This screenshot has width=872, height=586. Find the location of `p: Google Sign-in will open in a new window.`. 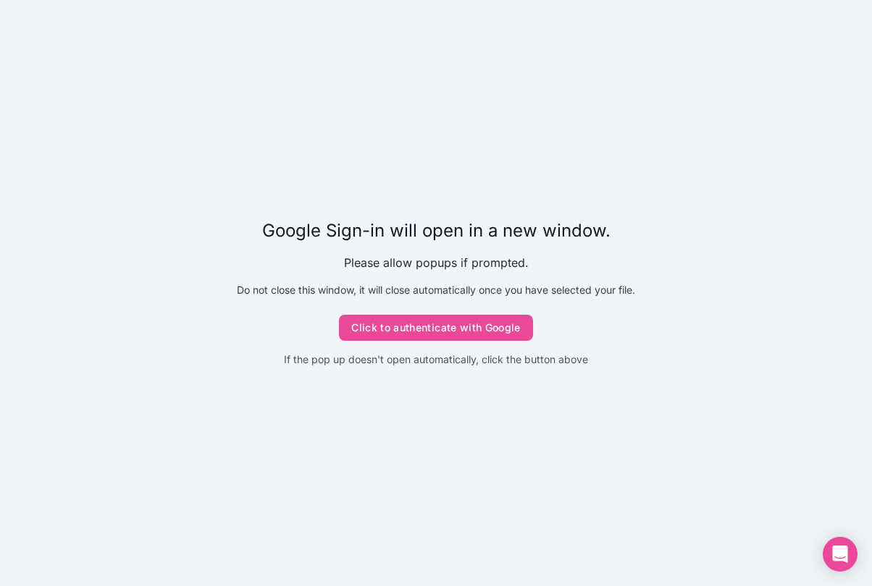

p: Google Sign-in will open in a new window. is located at coordinates (436, 231).